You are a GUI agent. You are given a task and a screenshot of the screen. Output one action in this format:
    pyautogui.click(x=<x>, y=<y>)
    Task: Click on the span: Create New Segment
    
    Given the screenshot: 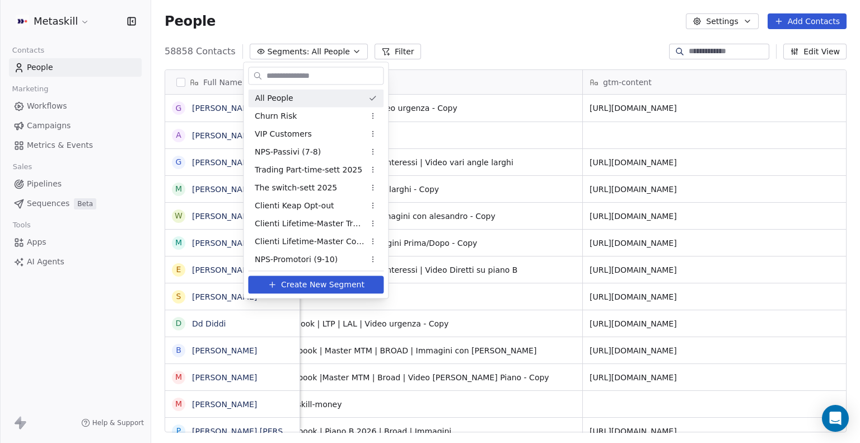 What is the action you would take?
    pyautogui.click(x=322, y=284)
    